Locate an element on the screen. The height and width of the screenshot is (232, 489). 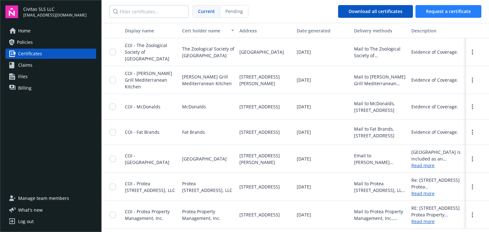
span: What ' s new is located at coordinates (30, 210).